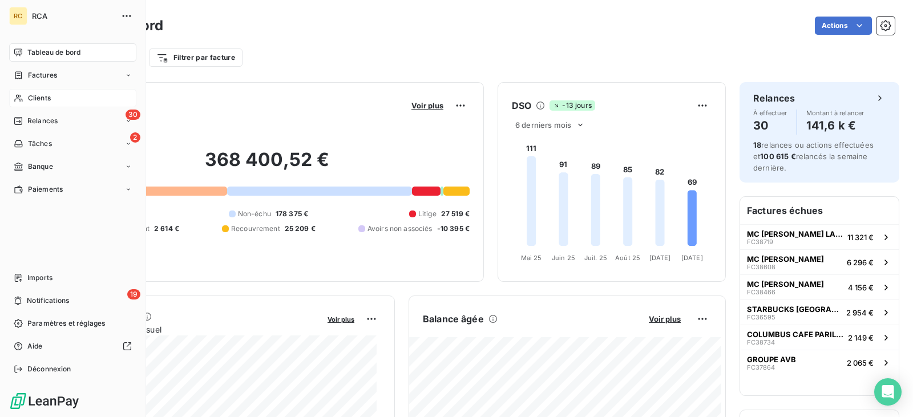  I want to click on span: 6 derniers mois, so click(543, 125).